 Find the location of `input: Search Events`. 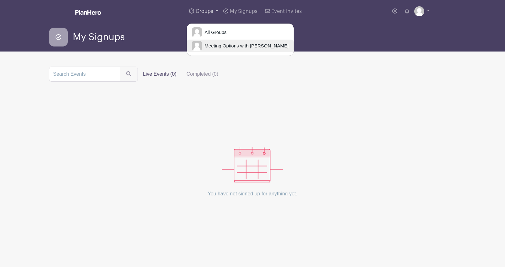

input: Search Events is located at coordinates (84, 74).